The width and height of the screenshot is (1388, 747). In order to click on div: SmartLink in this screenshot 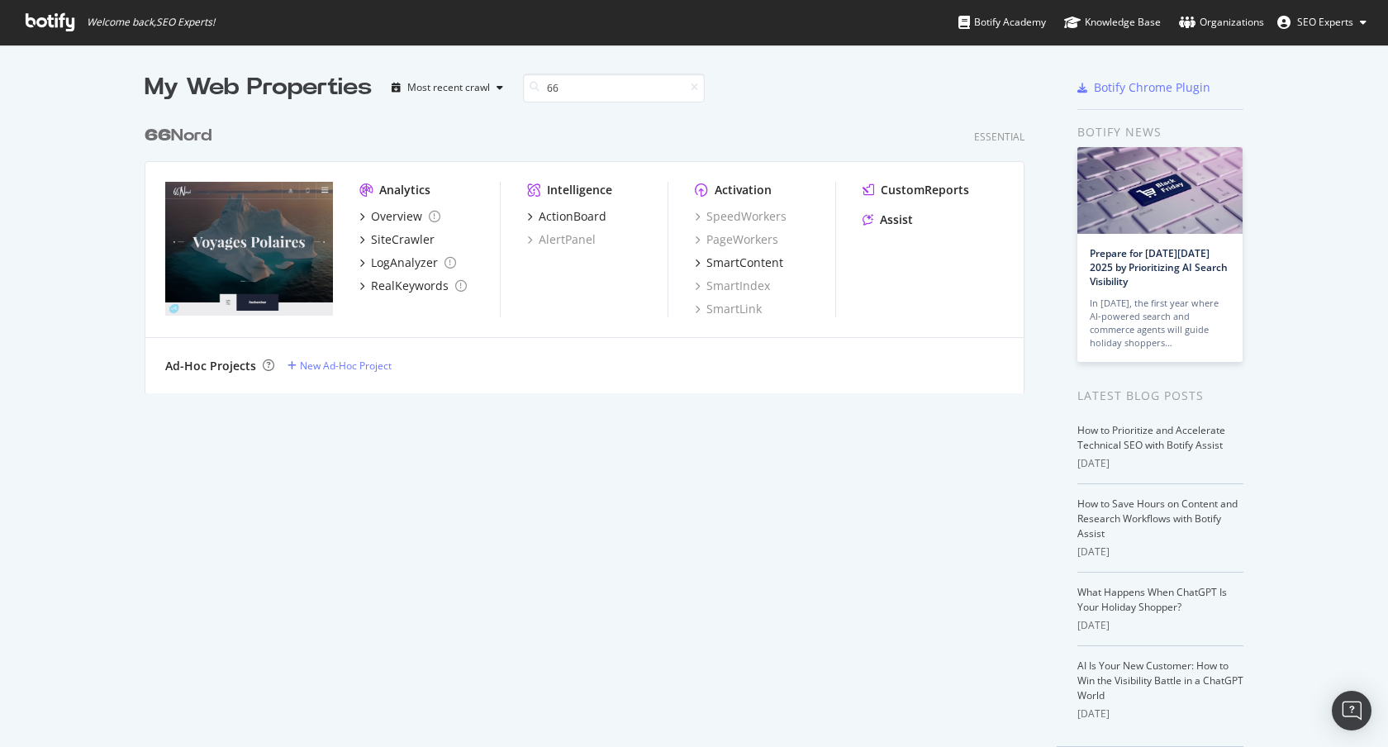, I will do `click(728, 309)`.